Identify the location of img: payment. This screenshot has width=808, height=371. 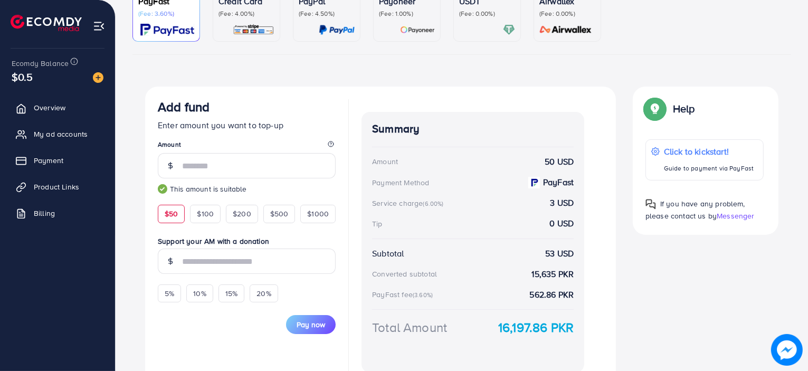
(534, 183).